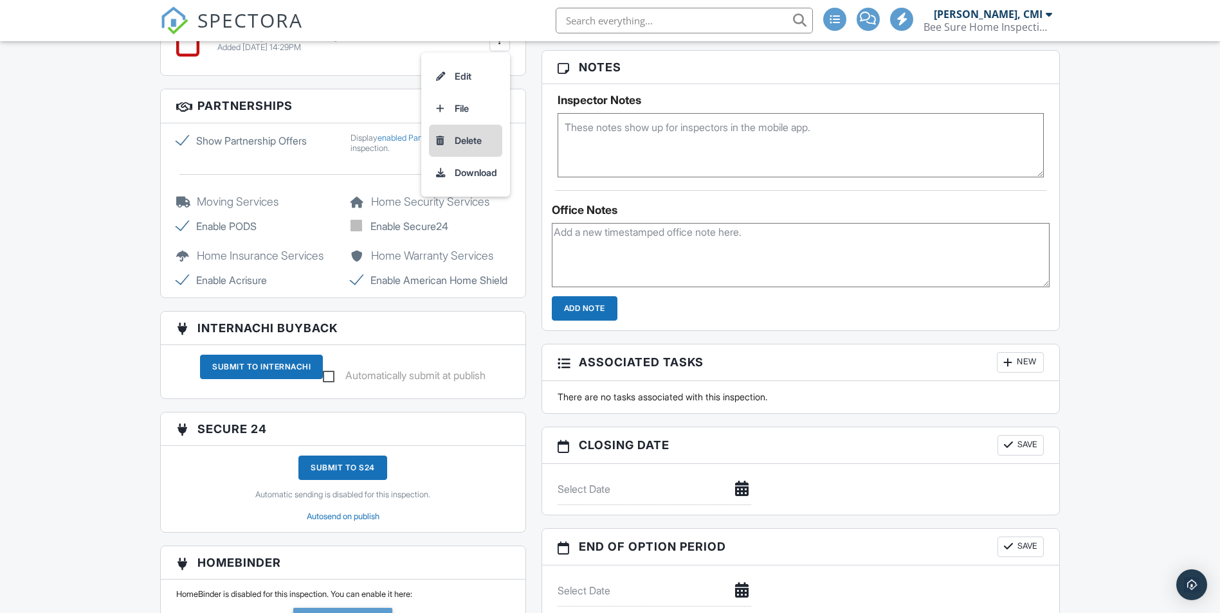 This screenshot has height=613, width=1220. Describe the element at coordinates (801, 68) in the screenshot. I see `h3: Notes` at that location.